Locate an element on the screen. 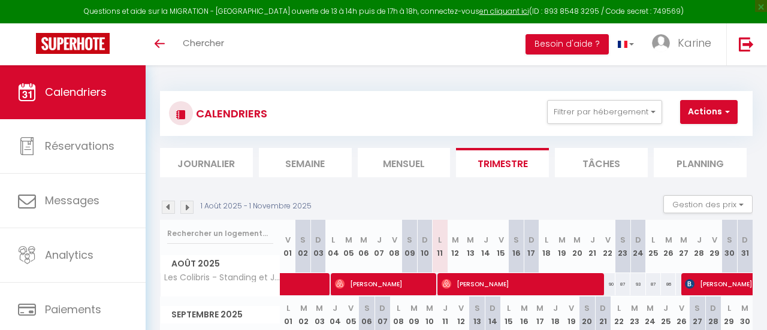  th: 19 is located at coordinates (562, 246).